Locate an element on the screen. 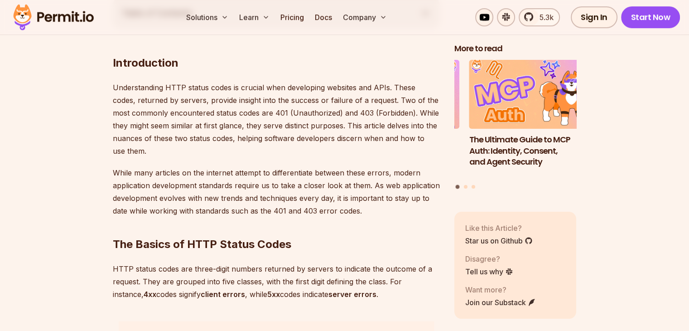 This screenshot has height=331, width=689. p: HTTP status codes are three-digit numbers returned by servers to indicate the outcome of a reques... is located at coordinates (276, 281).